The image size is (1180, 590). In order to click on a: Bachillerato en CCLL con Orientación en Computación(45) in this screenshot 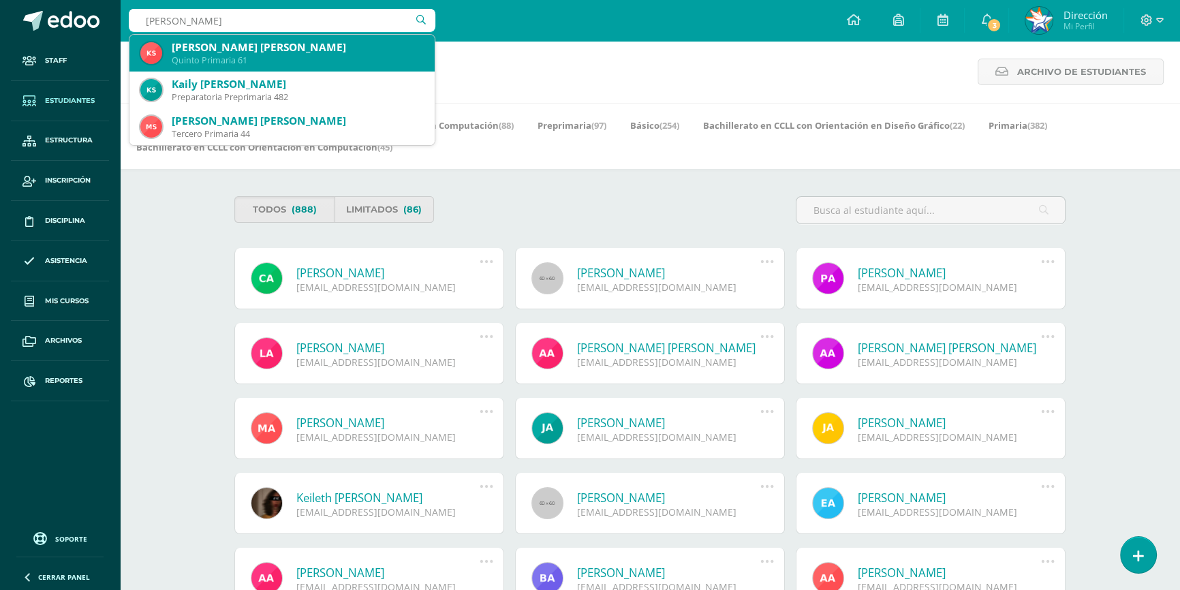, I will do `click(264, 147)`.